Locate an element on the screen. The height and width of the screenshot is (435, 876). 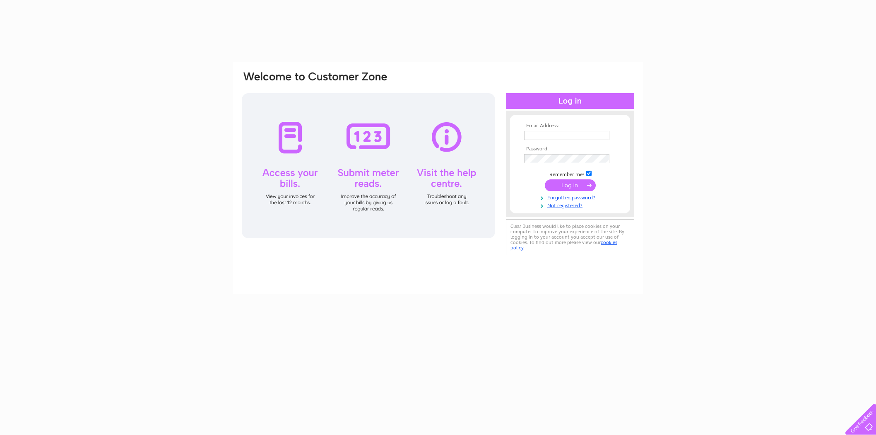
td: Remember me? is located at coordinates (570, 173).